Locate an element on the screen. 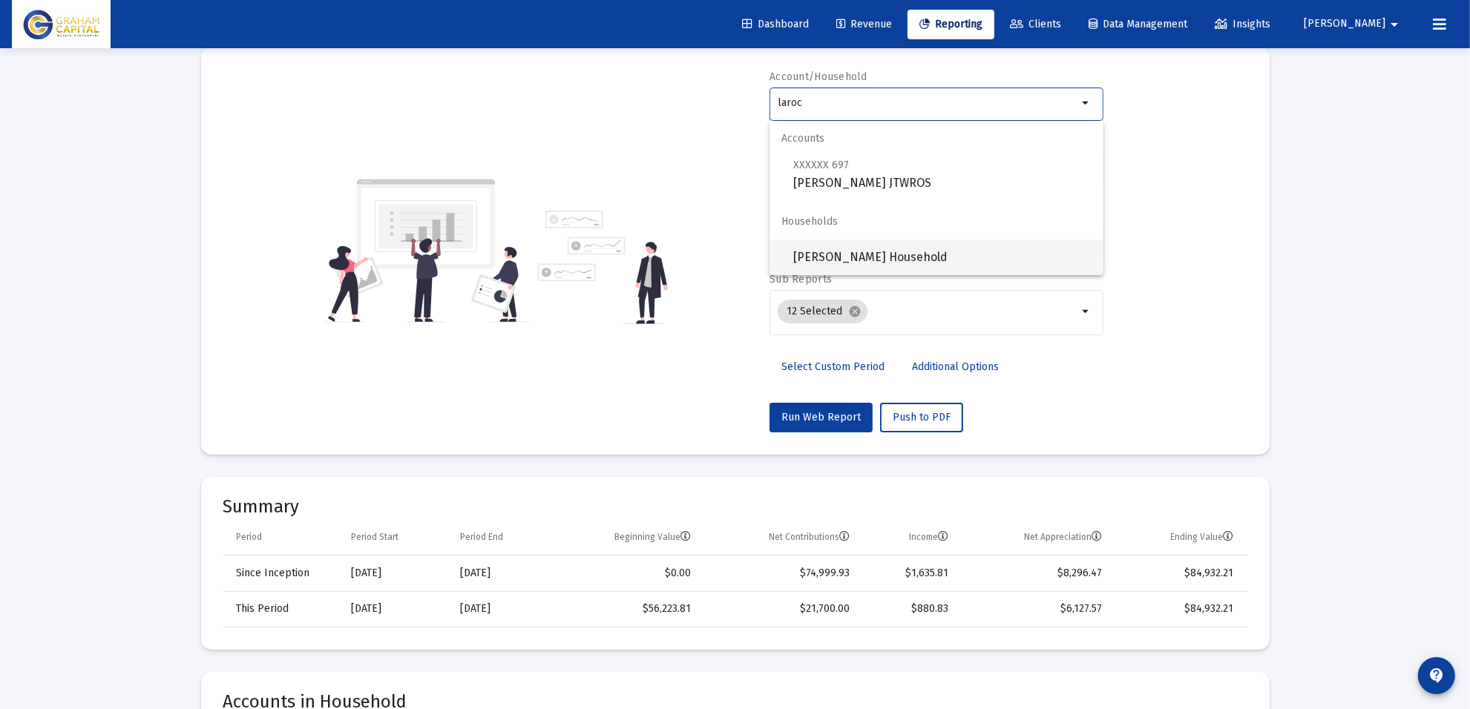  div: Period is located at coordinates (249, 537).